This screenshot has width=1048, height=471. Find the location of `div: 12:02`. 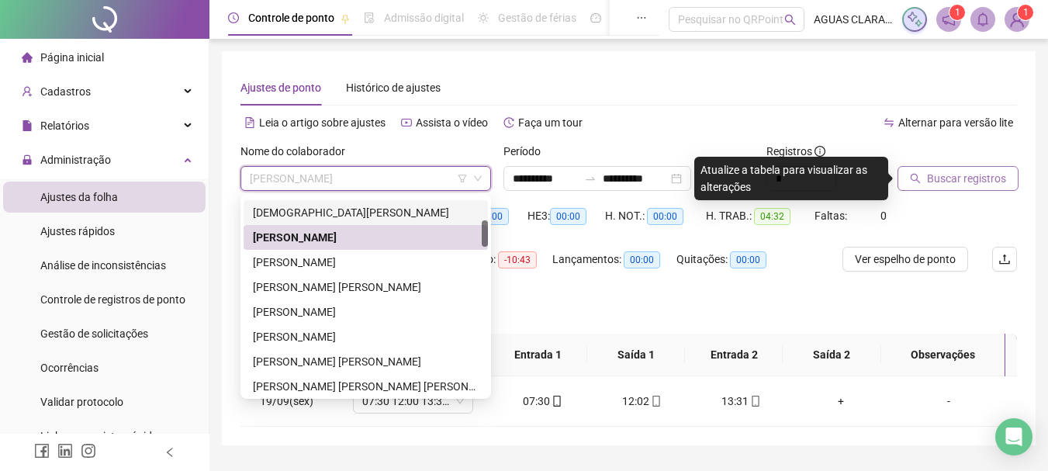

div: 12:02 is located at coordinates (642, 401).